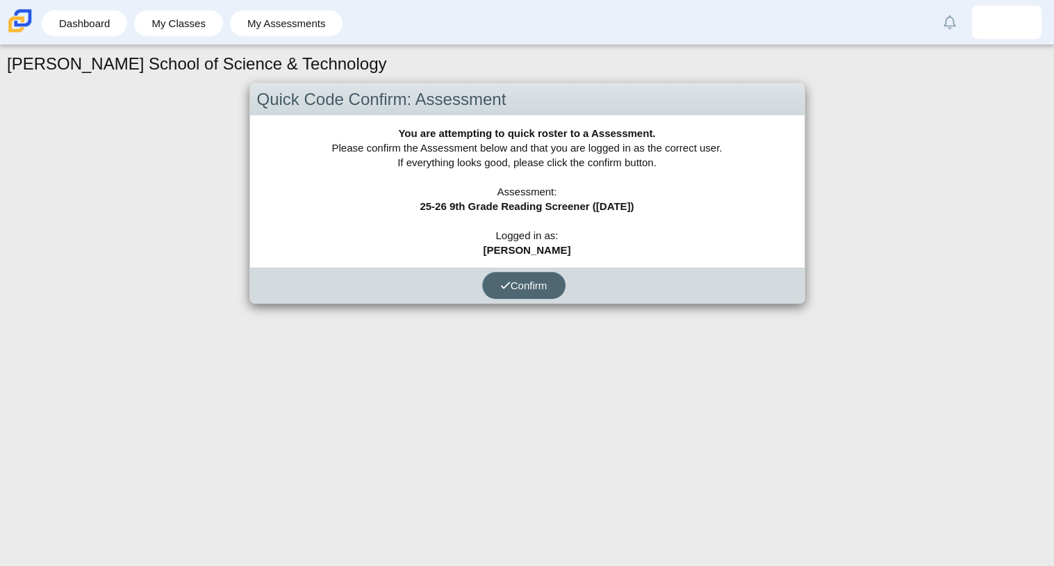  What do you see at coordinates (527, 99) in the screenshot?
I see `div: Quick Code Confirm: Assessment` at bounding box center [527, 99].